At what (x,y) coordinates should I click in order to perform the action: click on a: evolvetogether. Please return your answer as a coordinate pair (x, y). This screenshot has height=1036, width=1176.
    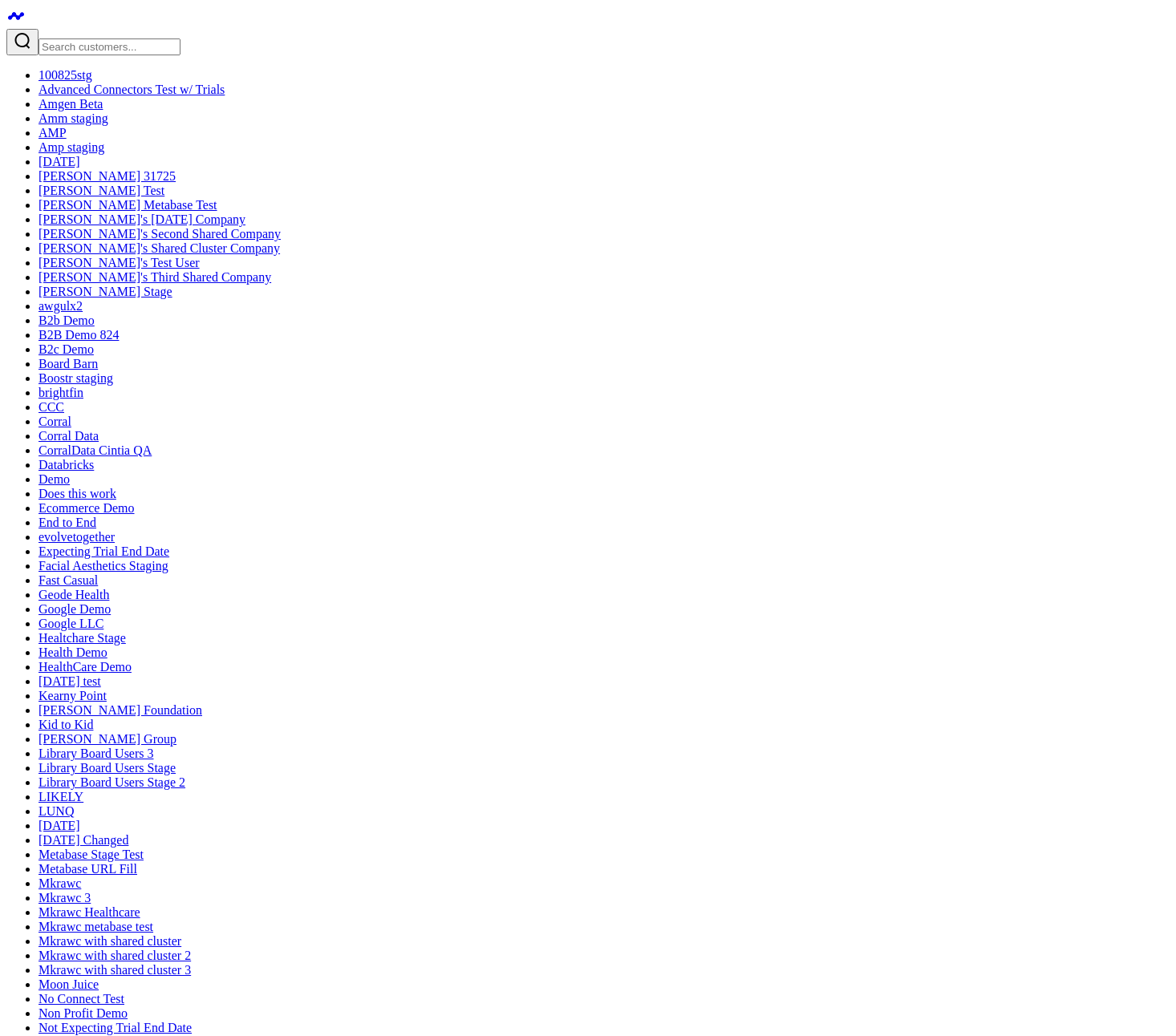
    Looking at the image, I should click on (76, 537).